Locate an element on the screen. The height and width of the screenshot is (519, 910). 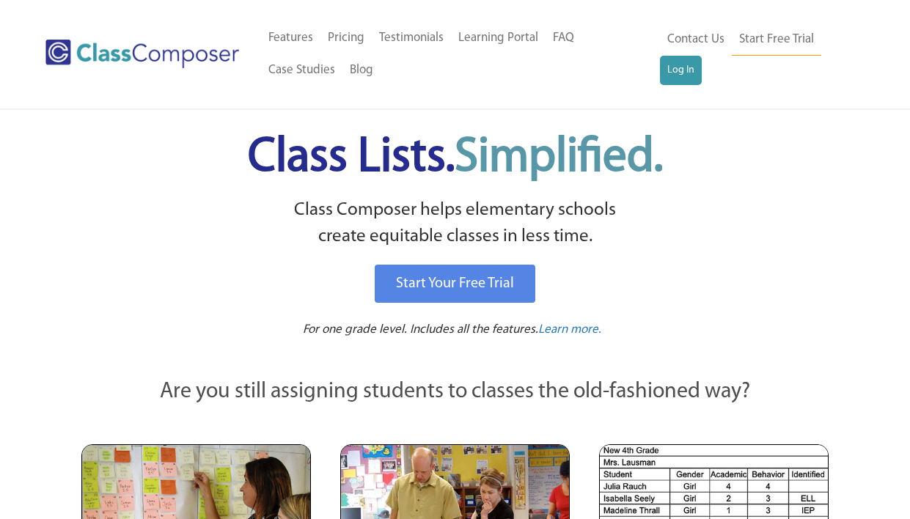
p: Class Composer helps elementary schools create equitable classes in less time. is located at coordinates (455, 224).